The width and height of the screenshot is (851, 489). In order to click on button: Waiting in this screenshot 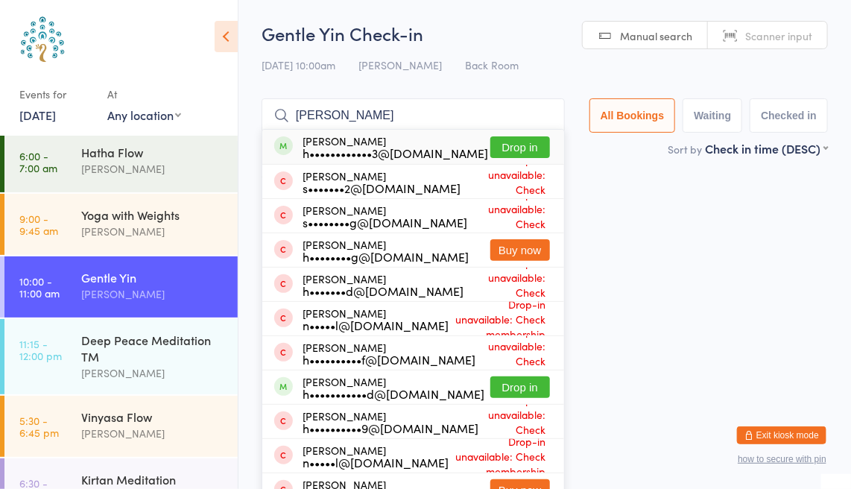, I will do `click(712, 115)`.